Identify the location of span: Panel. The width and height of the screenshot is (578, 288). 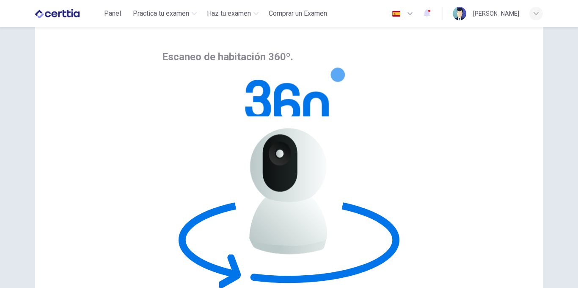
(113, 14).